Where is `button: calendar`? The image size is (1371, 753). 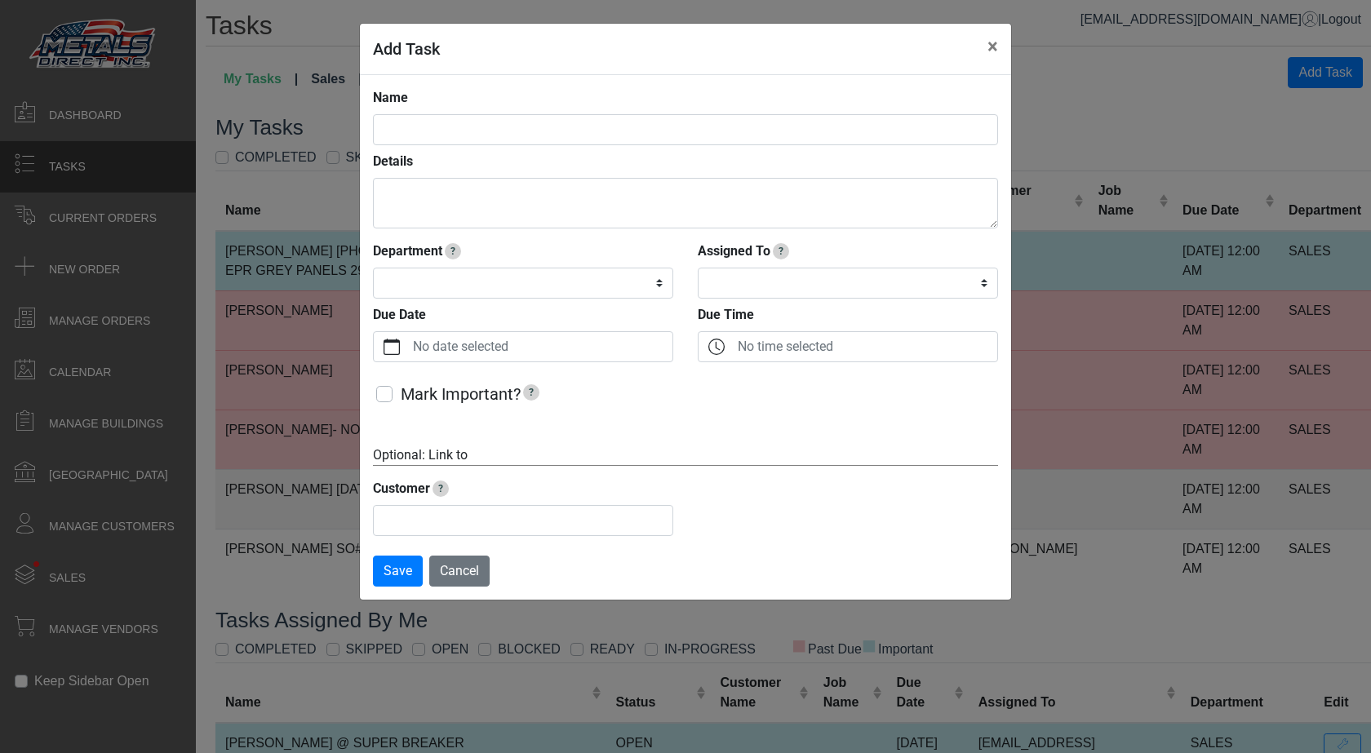
button: calendar is located at coordinates (392, 347).